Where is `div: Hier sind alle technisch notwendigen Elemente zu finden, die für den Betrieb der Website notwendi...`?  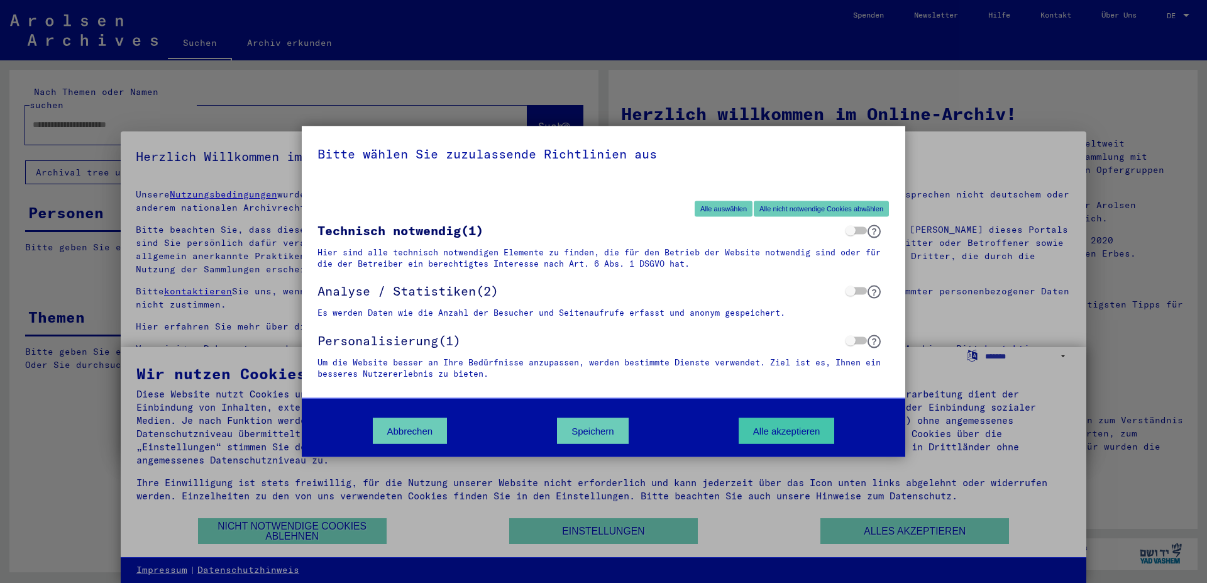
div: Hier sind alle technisch notwendigen Elemente zu finden, die für den Betrieb der Website notwendi... is located at coordinates (604, 257).